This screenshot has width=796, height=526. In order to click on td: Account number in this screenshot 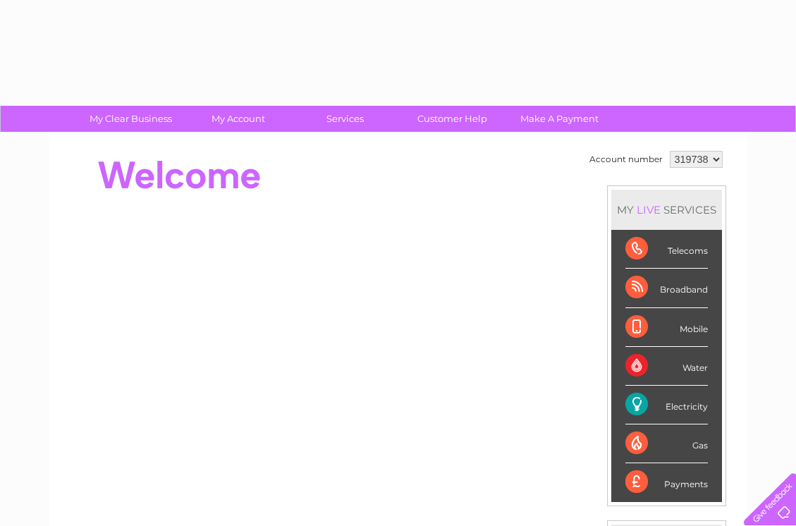, I will do `click(626, 159)`.